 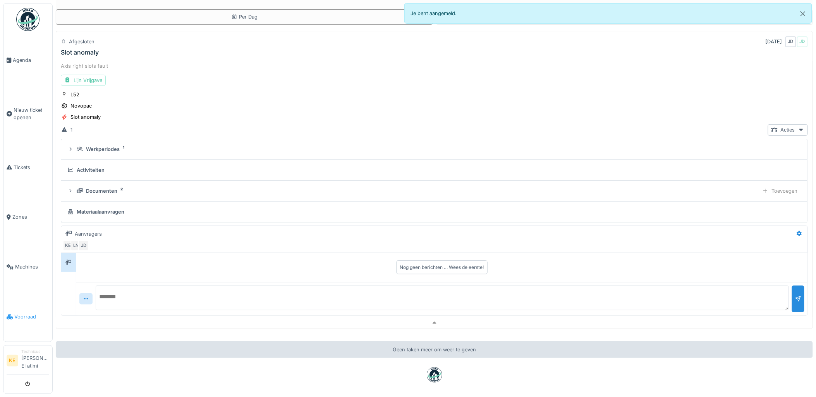 What do you see at coordinates (32, 317) in the screenshot?
I see `span: Voorraad` at bounding box center [32, 317].